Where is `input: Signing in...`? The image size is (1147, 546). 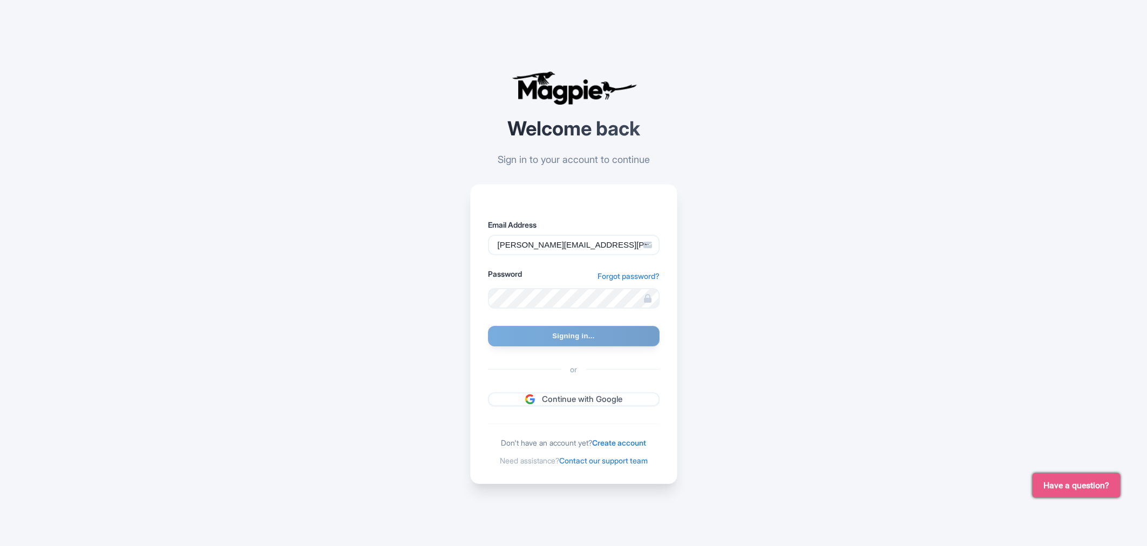
input: Signing in... is located at coordinates (574, 336).